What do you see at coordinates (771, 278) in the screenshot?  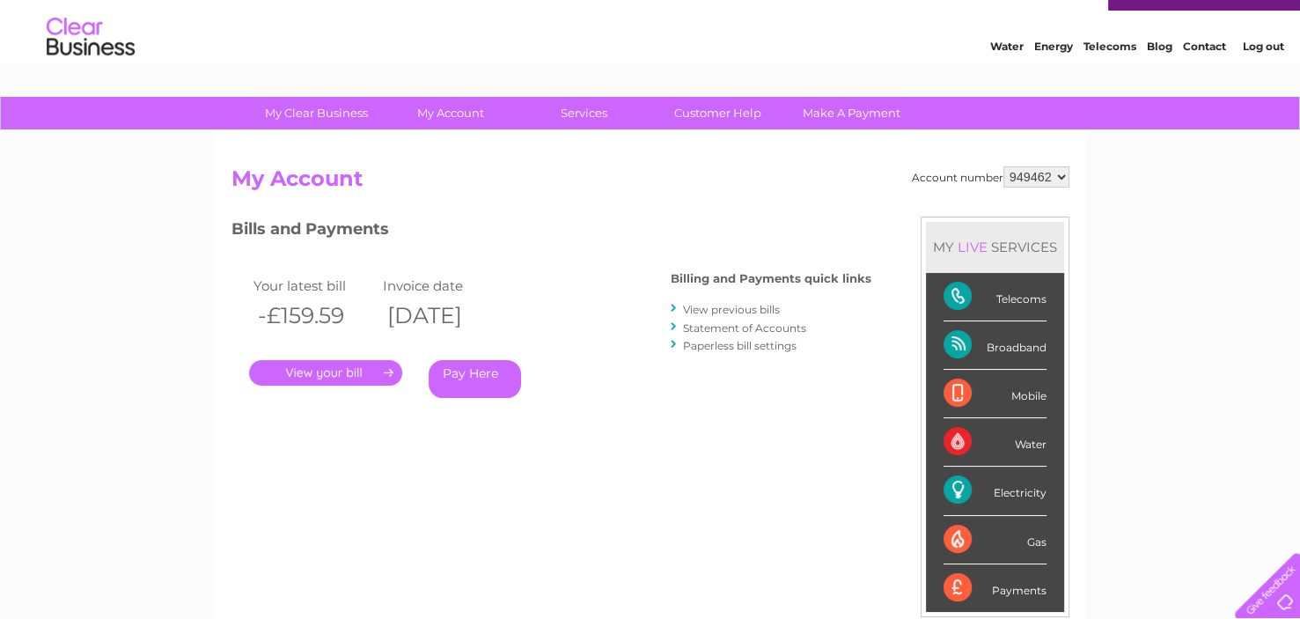 I see `h4: Billing and Payments quick links` at bounding box center [771, 278].